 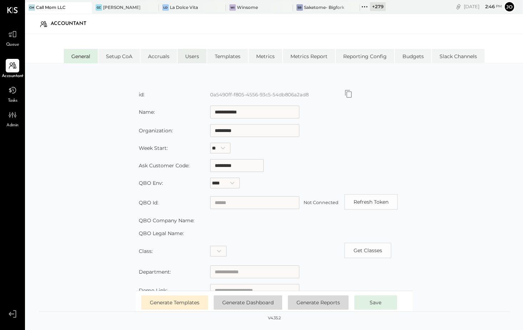 What do you see at coordinates (12, 76) in the screenshot?
I see `span: Accountant` at bounding box center [12, 76].